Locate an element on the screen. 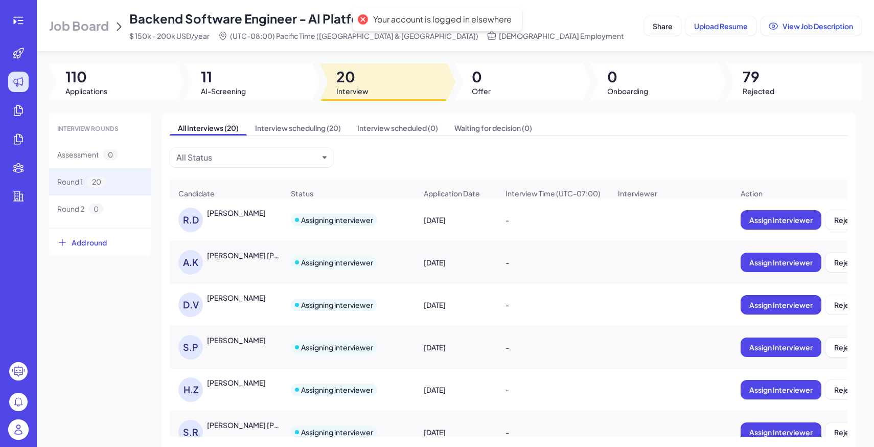  div: Your account is logged in elsewhere is located at coordinates (442, 19).